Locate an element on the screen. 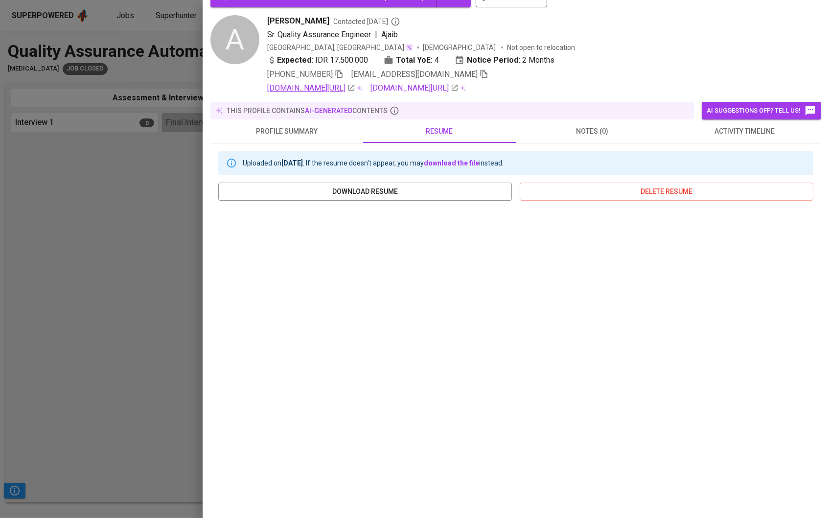 Image resolution: width=829 pixels, height=518 pixels. span: notes (0) is located at coordinates (592, 131).